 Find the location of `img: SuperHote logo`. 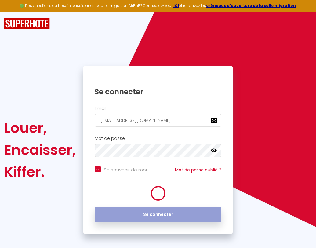

img: SuperHote logo is located at coordinates (27, 23).